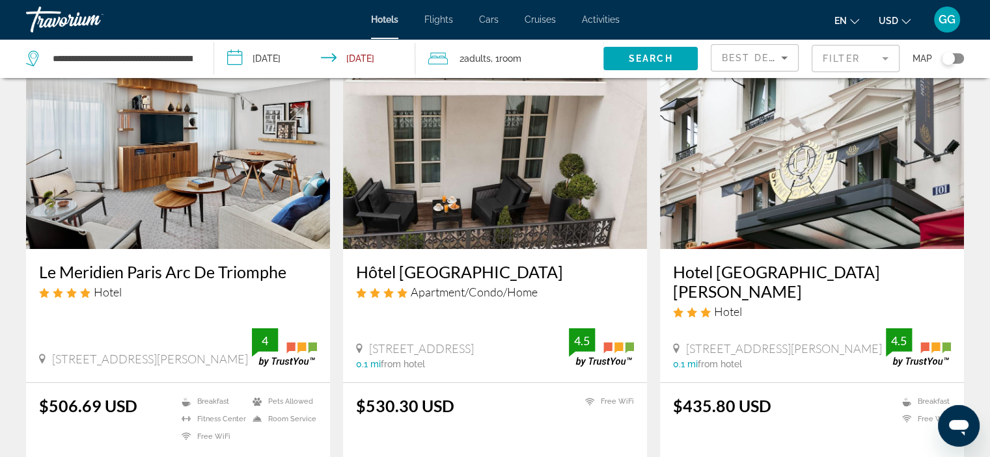 The width and height of the screenshot is (990, 457). I want to click on span: Room, so click(510, 59).